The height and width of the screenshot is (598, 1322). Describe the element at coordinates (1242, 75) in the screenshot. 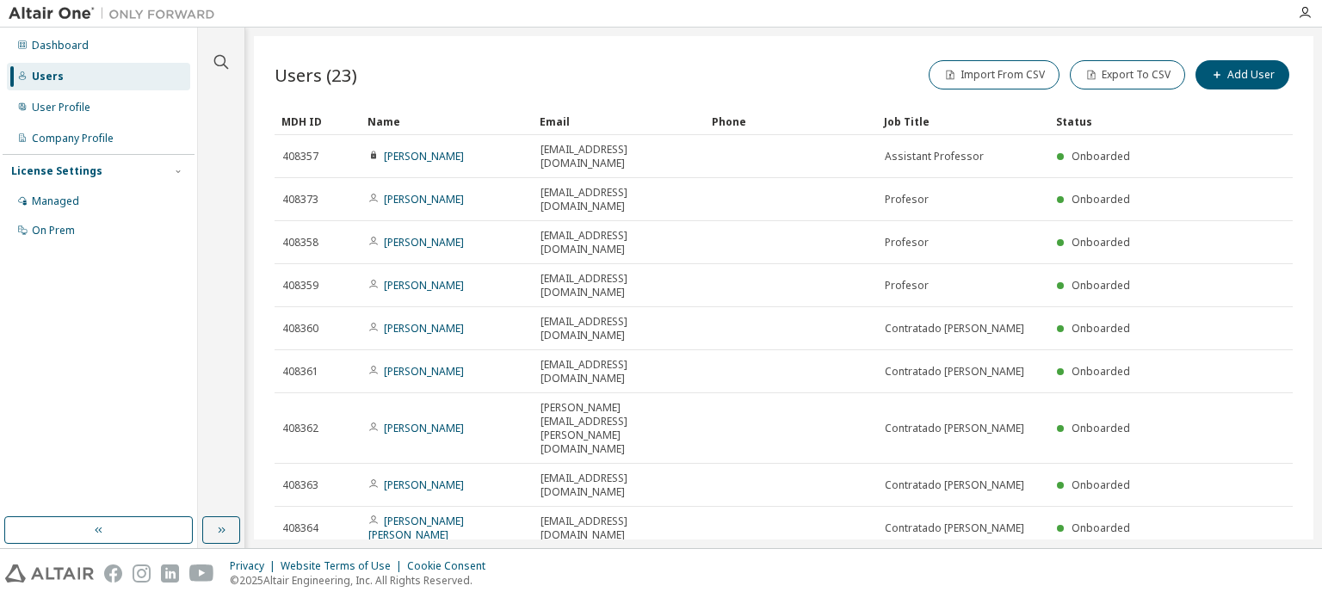

I see `button: Add User` at that location.